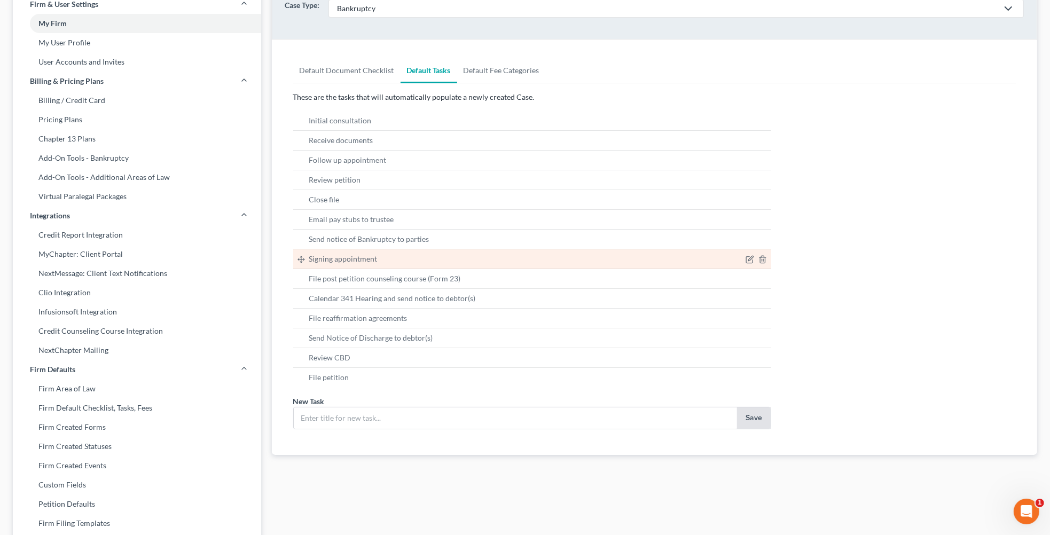 This screenshot has height=535, width=1050. I want to click on a: My Firm, so click(137, 23).